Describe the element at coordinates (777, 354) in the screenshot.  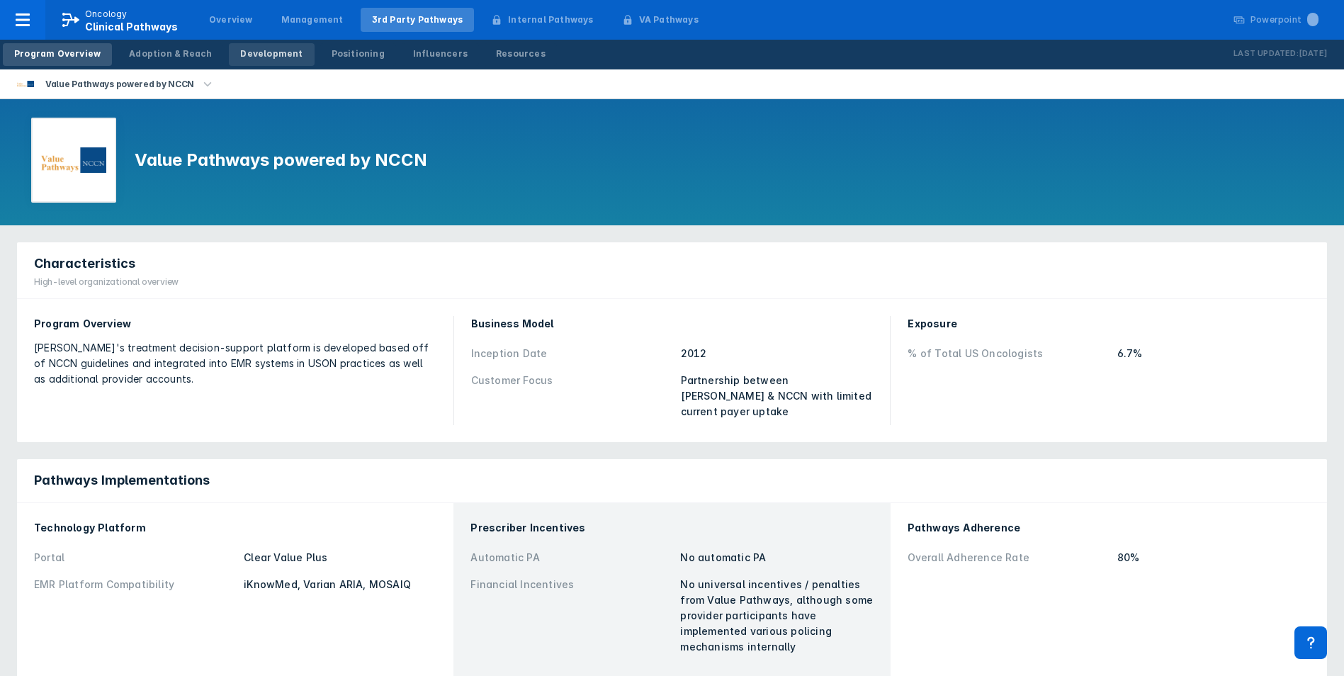
I see `div: 2012` at that location.